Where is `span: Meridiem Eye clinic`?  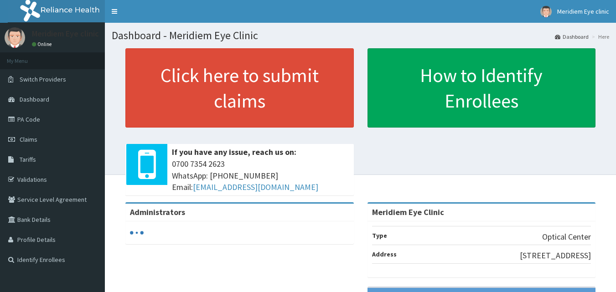
span: Meridiem Eye clinic is located at coordinates (583, 11).